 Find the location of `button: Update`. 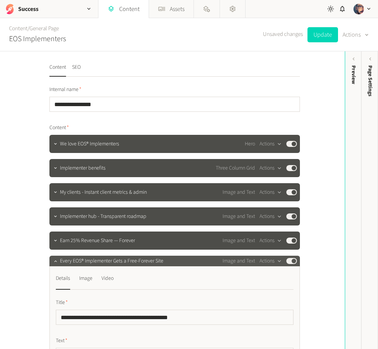

button: Update is located at coordinates (323, 35).